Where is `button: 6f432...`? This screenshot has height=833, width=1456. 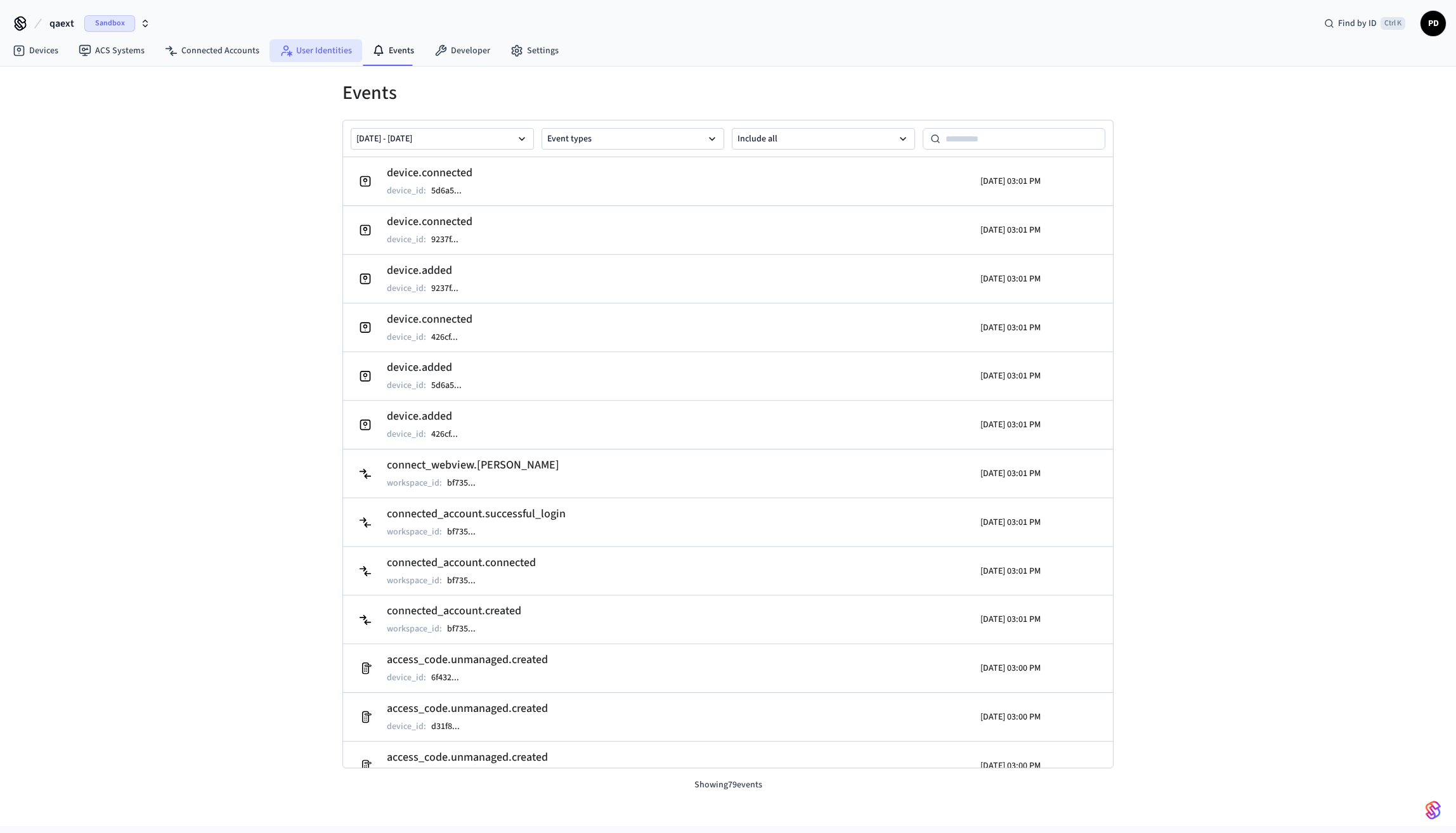 button: 6f432... is located at coordinates (450, 678).